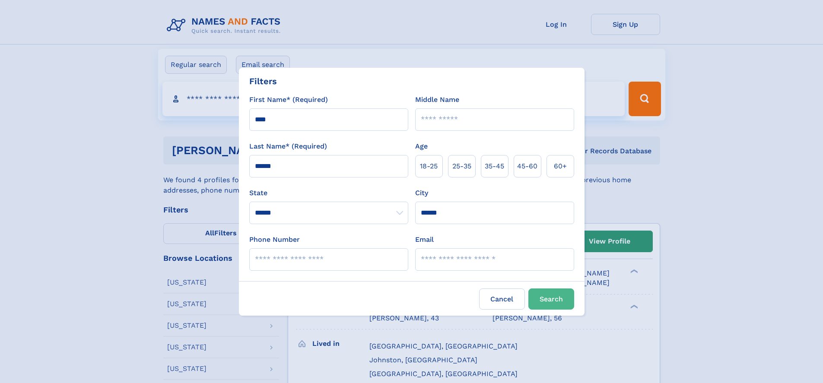 The height and width of the screenshot is (383, 823). I want to click on label: Age, so click(421, 147).